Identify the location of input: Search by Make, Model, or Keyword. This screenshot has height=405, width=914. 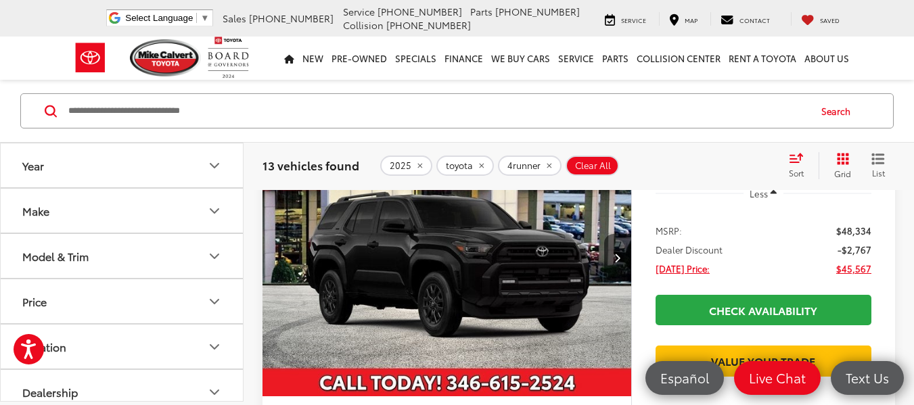
(438, 111).